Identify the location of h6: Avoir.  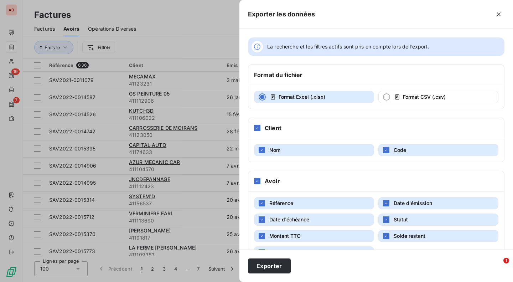
(272, 181).